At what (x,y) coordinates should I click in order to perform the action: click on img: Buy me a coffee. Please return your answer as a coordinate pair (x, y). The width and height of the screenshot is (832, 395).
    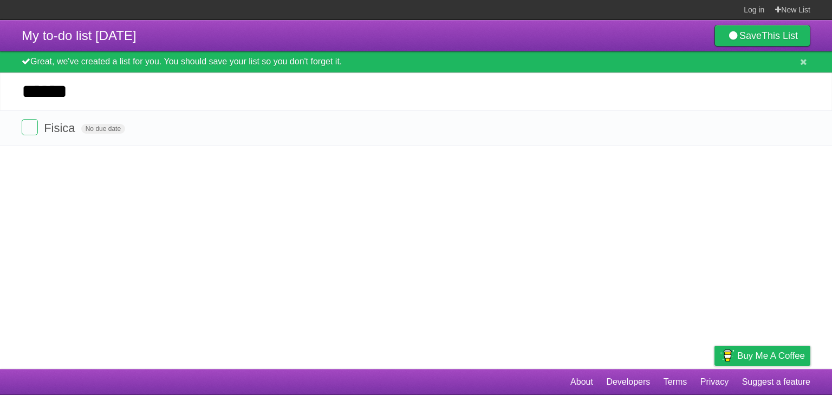
    Looking at the image, I should click on (727, 356).